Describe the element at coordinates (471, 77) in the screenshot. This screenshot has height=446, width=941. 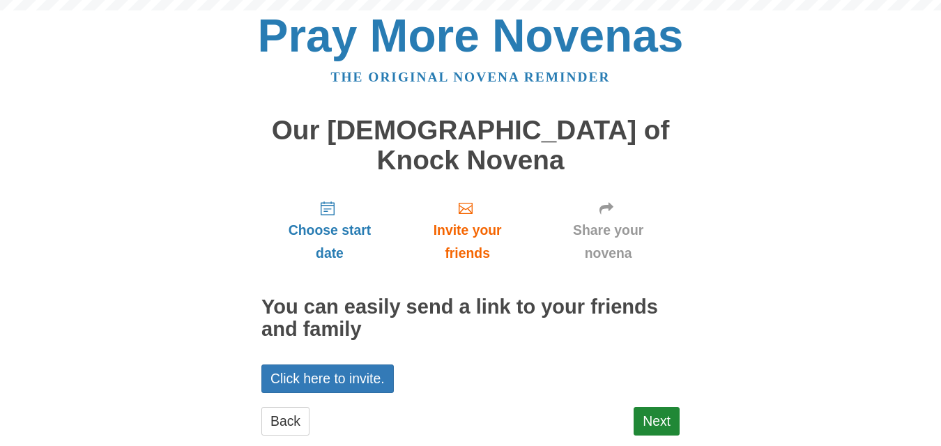
I see `a: The original novena reminder` at that location.